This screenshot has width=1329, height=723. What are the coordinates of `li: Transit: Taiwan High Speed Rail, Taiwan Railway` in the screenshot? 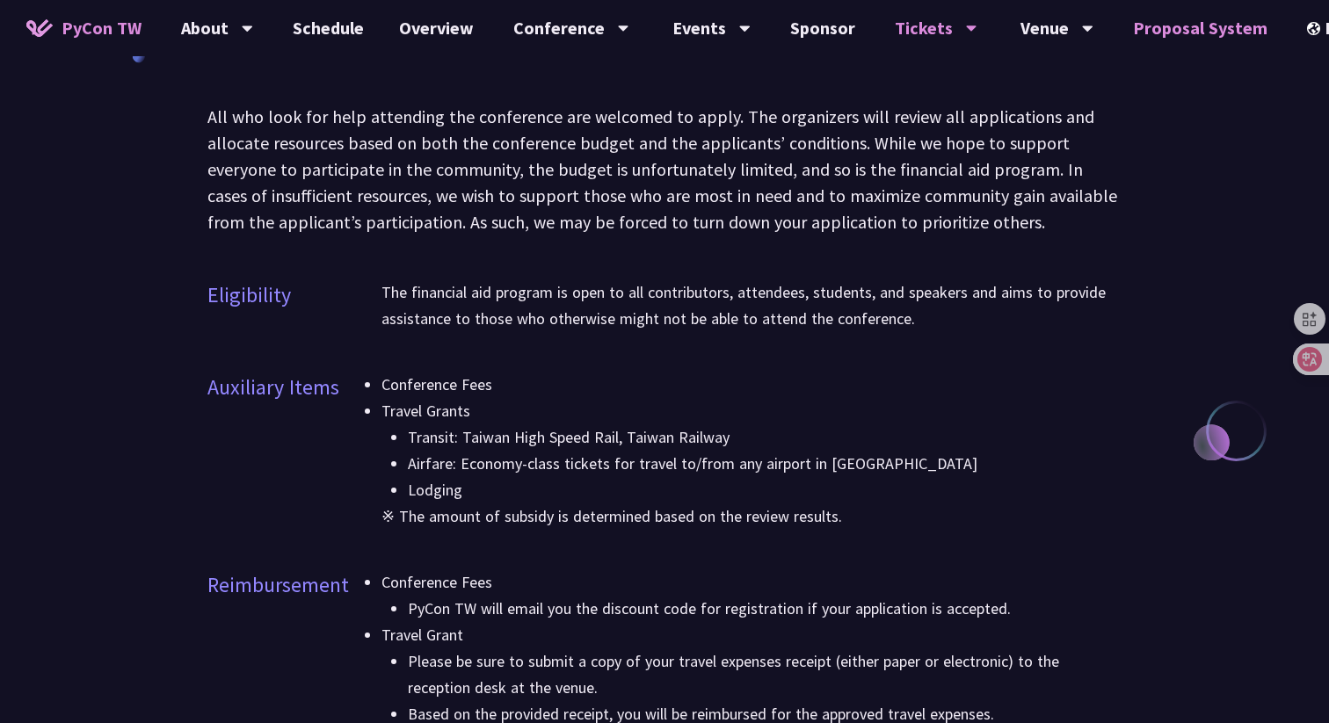 It's located at (764, 438).